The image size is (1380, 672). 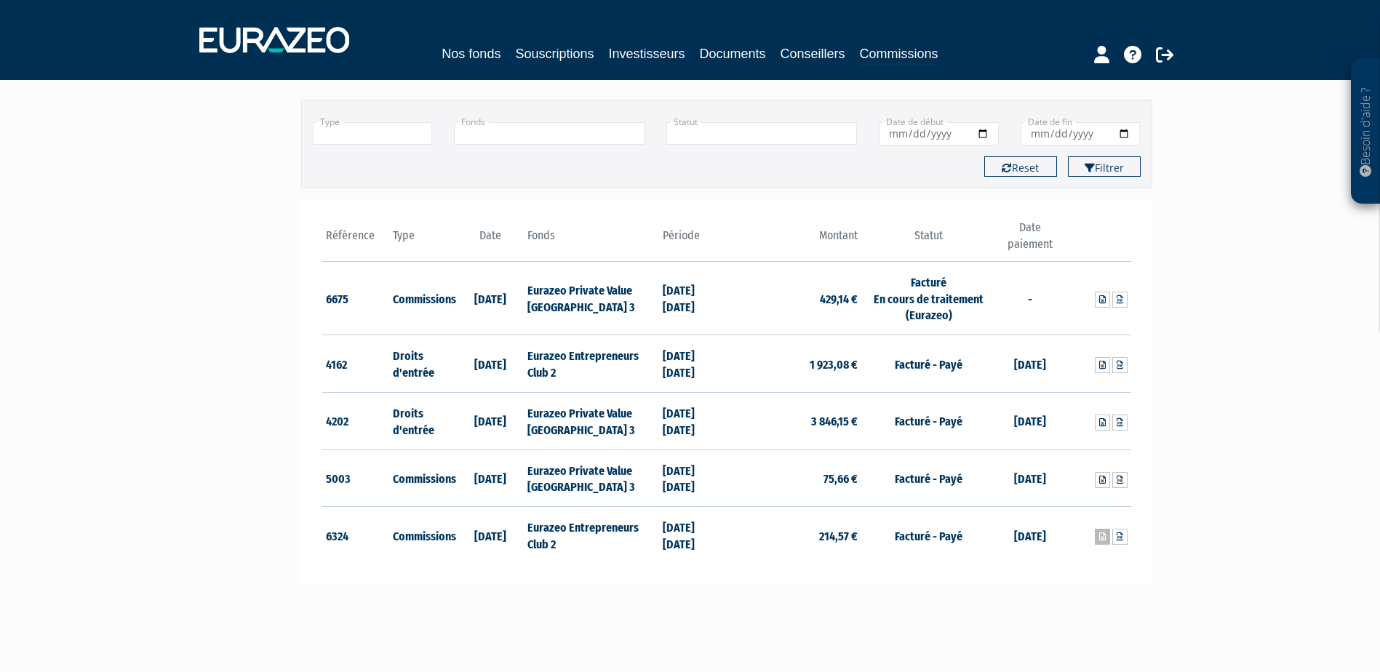 I want to click on a: Commissions, so click(x=899, y=55).